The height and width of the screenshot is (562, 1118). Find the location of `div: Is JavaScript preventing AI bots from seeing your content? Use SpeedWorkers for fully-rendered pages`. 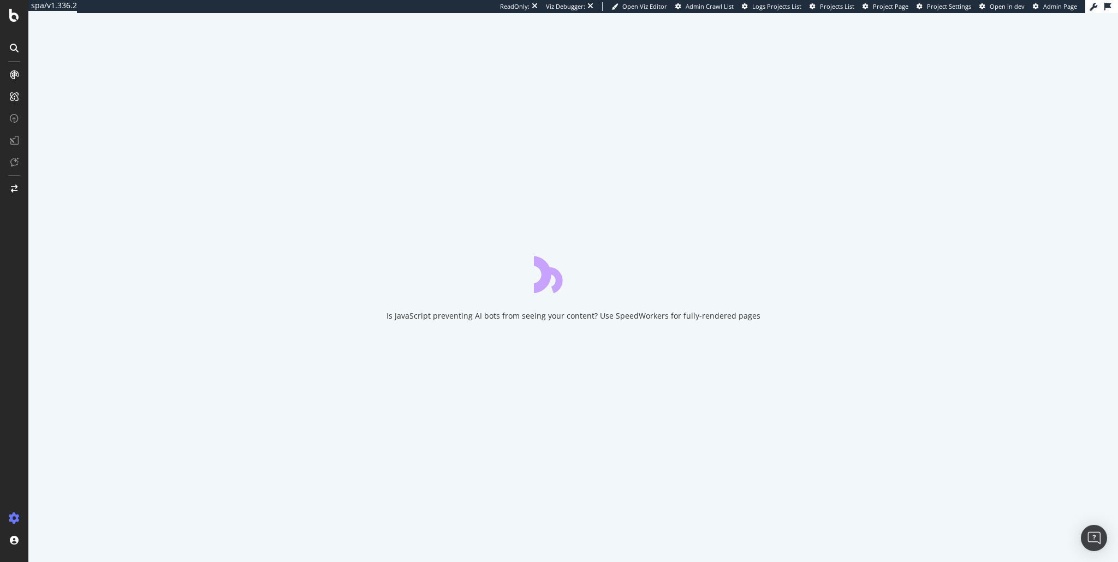

div: Is JavaScript preventing AI bots from seeing your content? Use SpeedWorkers for fully-rendered pages is located at coordinates (573, 316).